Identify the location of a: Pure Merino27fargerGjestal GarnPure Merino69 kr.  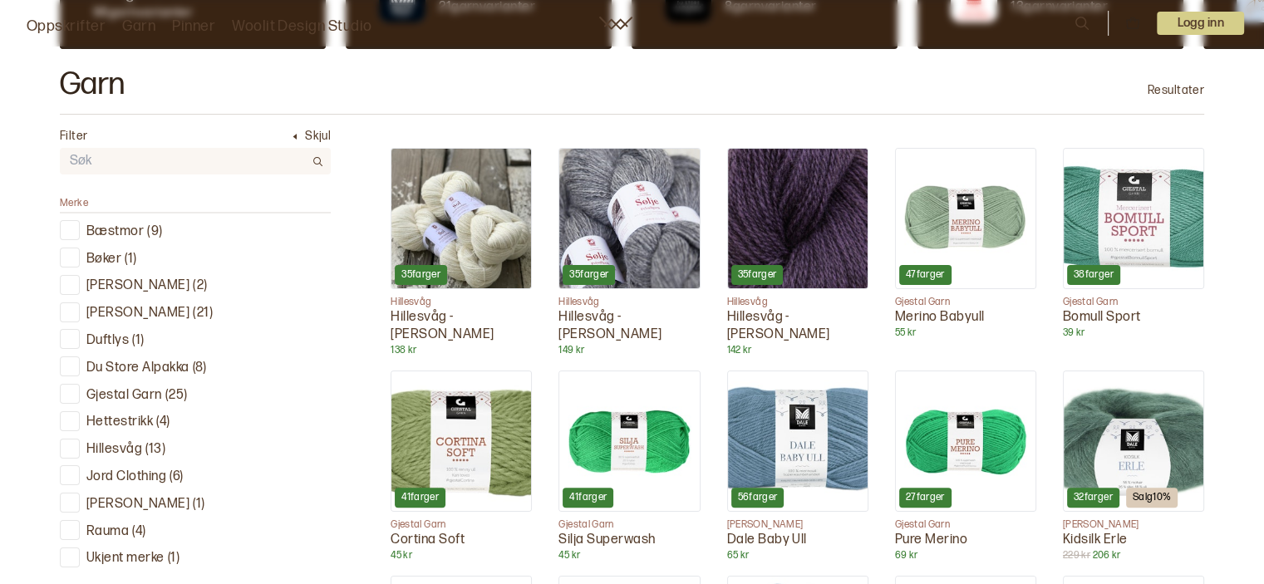
(966, 466).